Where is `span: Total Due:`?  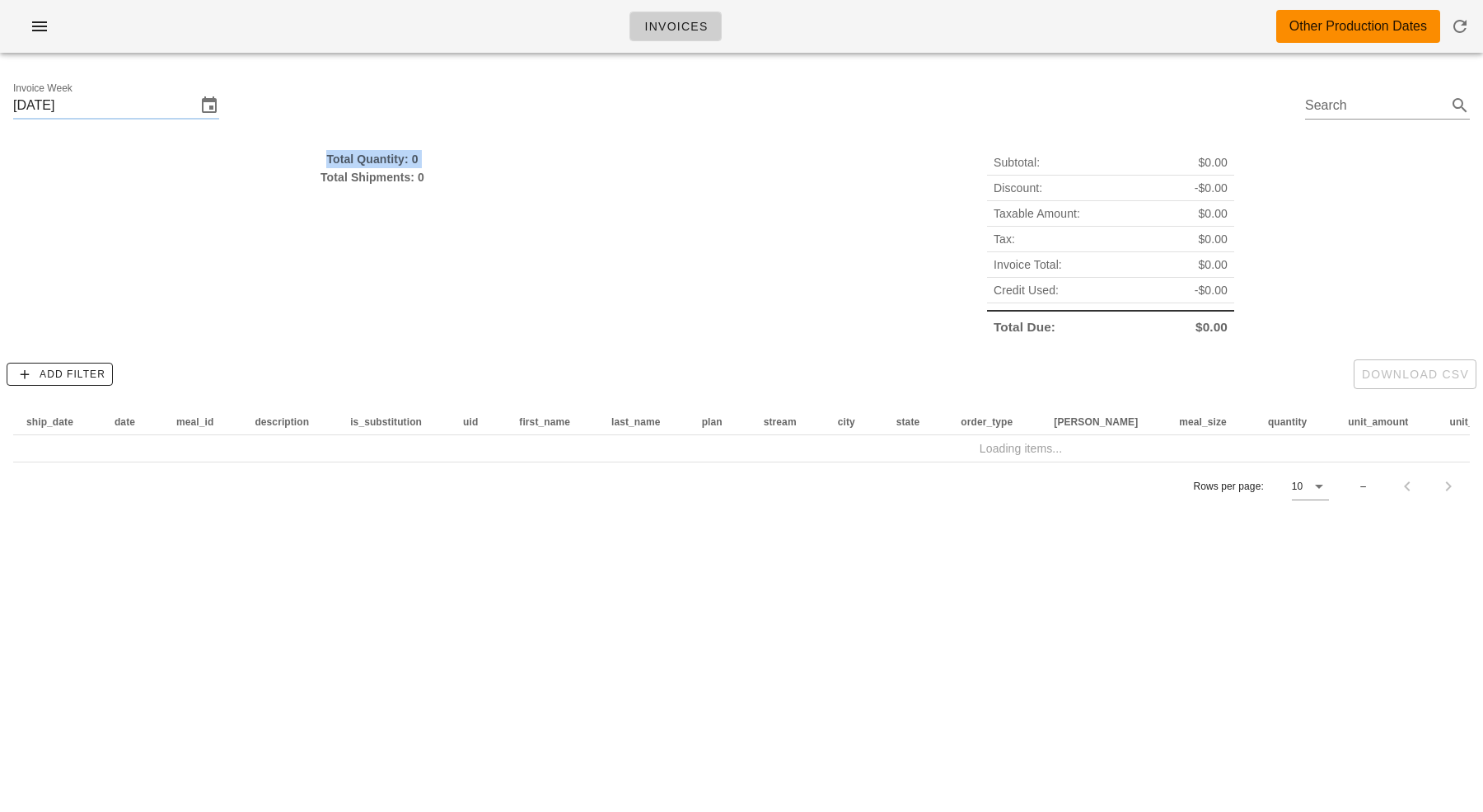
span: Total Due: is located at coordinates (1024, 328).